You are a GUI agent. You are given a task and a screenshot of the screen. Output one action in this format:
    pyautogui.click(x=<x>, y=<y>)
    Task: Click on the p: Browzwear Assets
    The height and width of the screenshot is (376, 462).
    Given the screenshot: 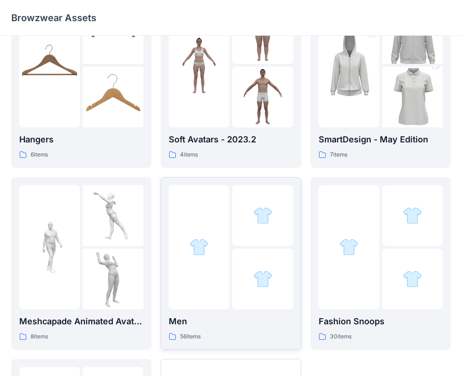 What is the action you would take?
    pyautogui.click(x=54, y=18)
    